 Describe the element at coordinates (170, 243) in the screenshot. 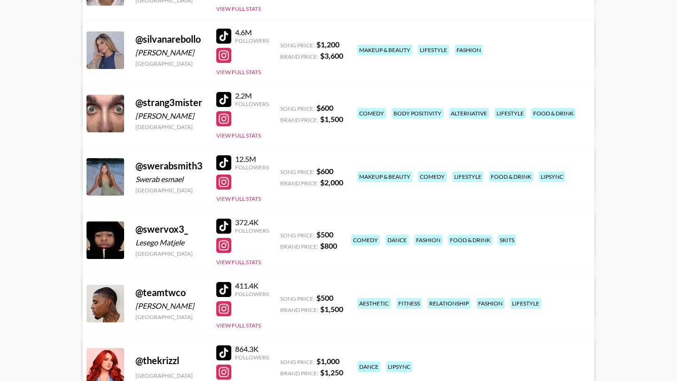

I see `div: Lesego Matjele` at that location.